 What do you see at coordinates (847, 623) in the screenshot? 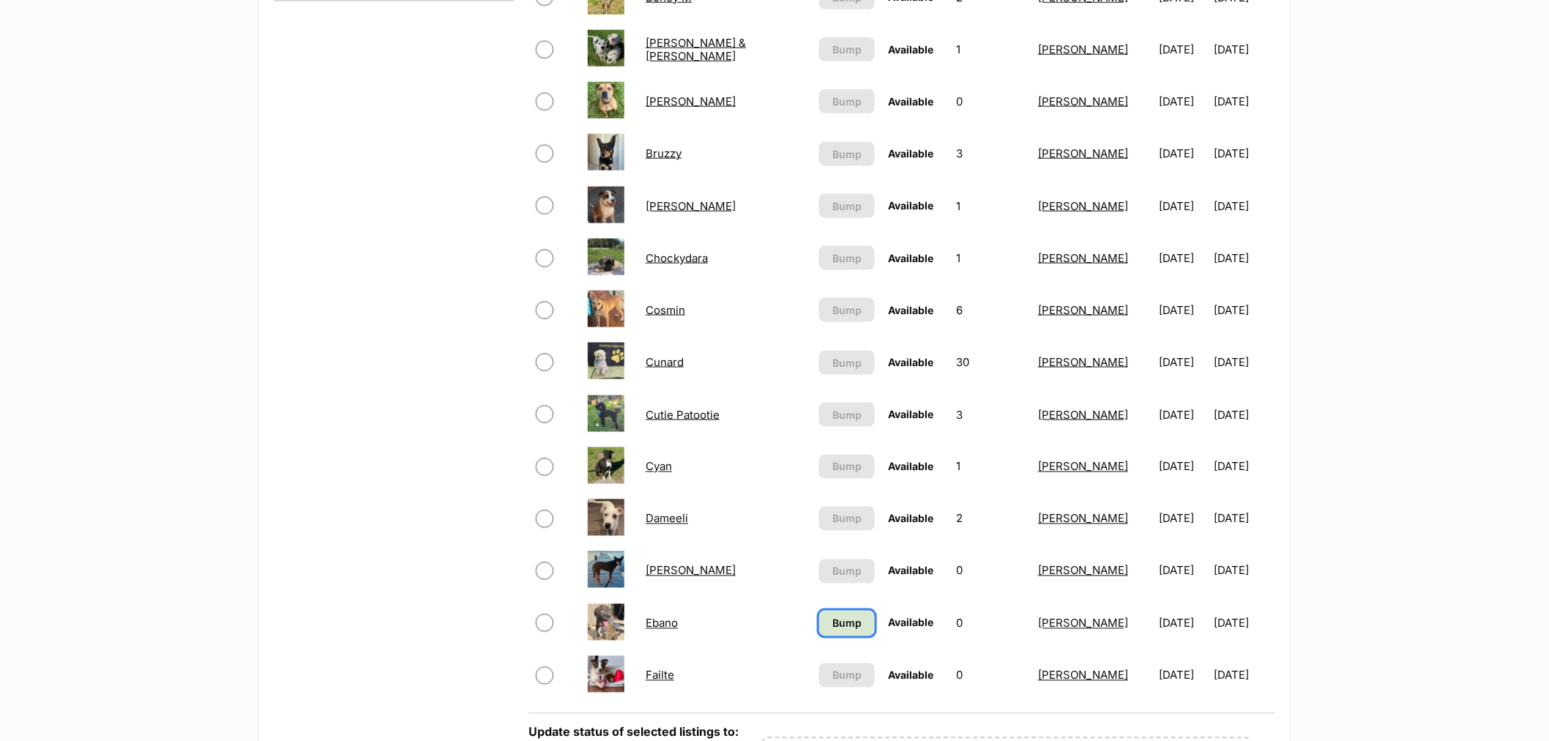
I see `a: Bump` at bounding box center [847, 623].